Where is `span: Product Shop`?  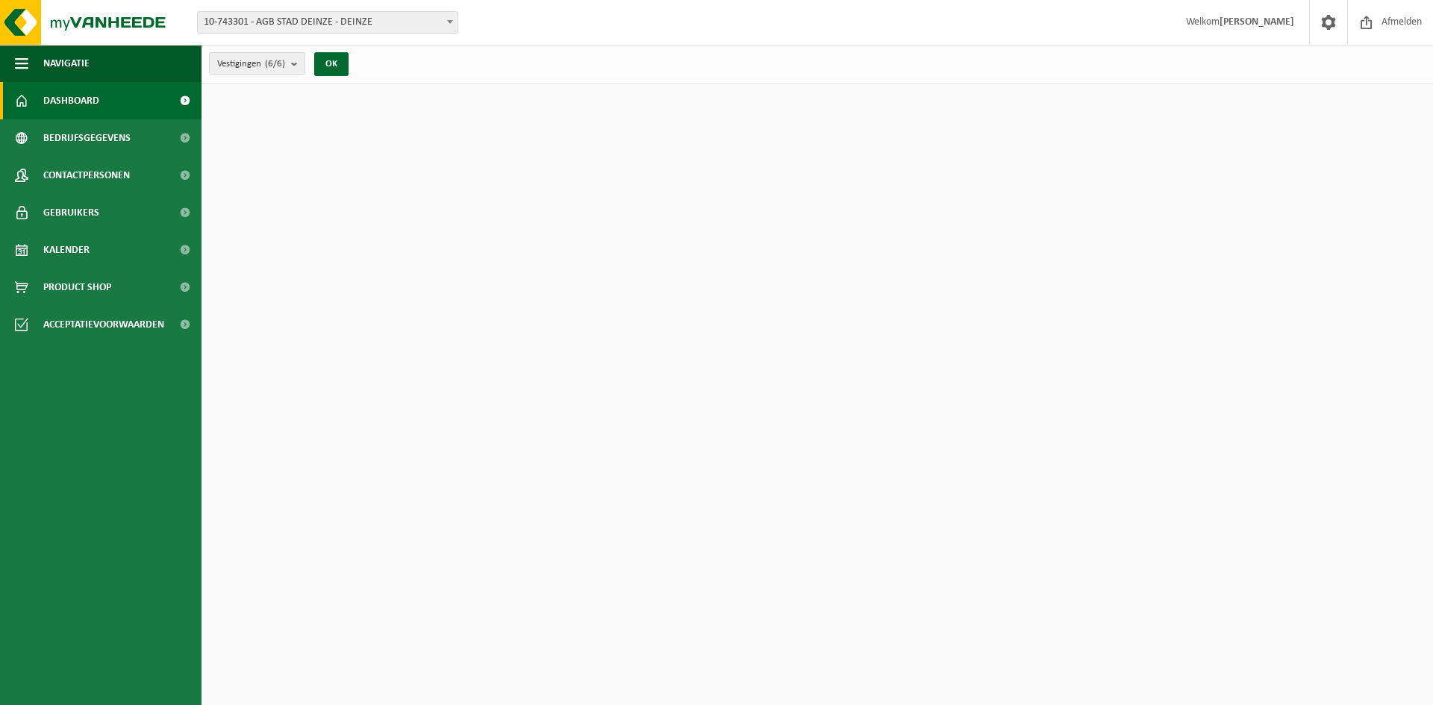 span: Product Shop is located at coordinates (77, 287).